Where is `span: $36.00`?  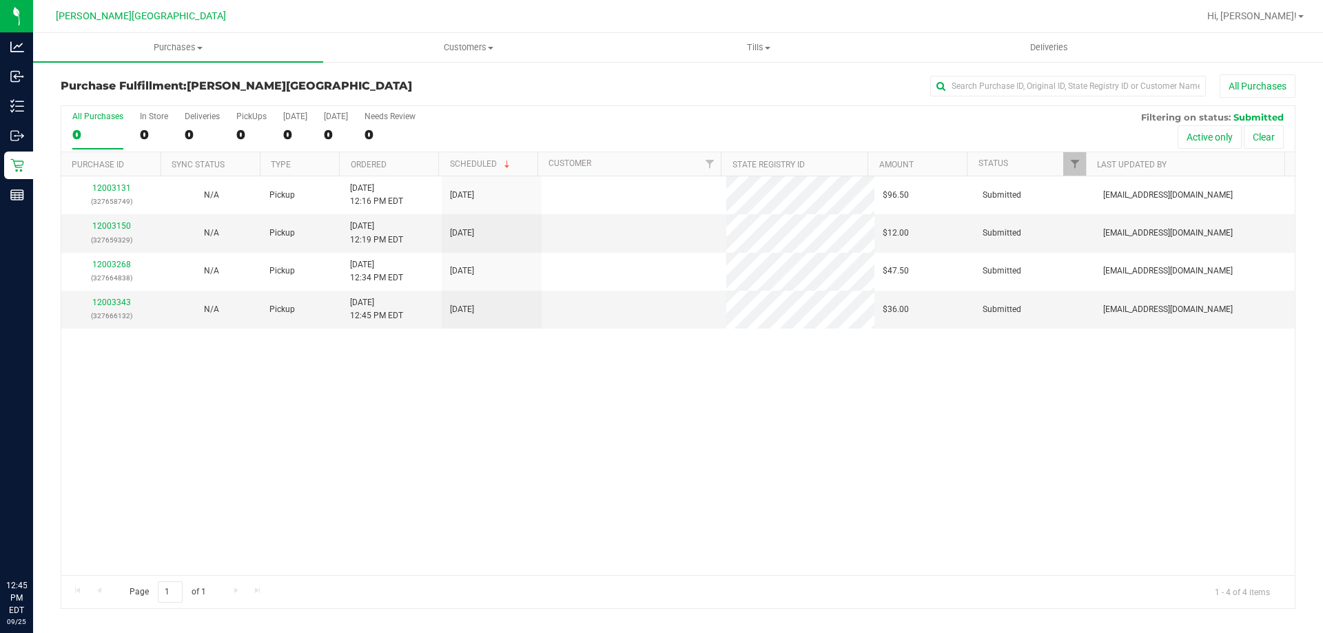
span: $36.00 is located at coordinates (896, 309).